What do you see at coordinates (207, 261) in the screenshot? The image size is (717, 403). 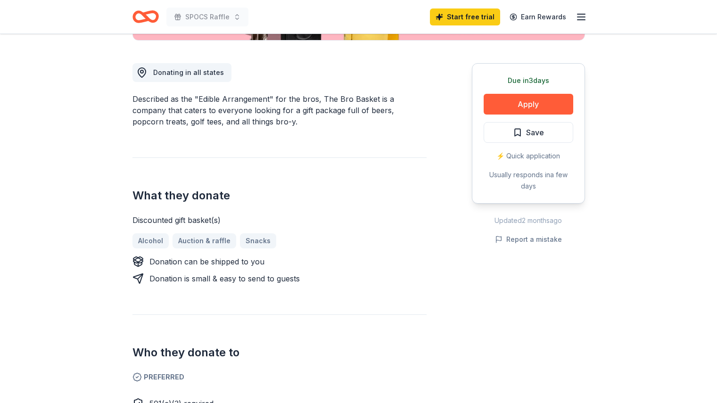 I see `div: Donation can be shipped to you` at bounding box center [207, 261].